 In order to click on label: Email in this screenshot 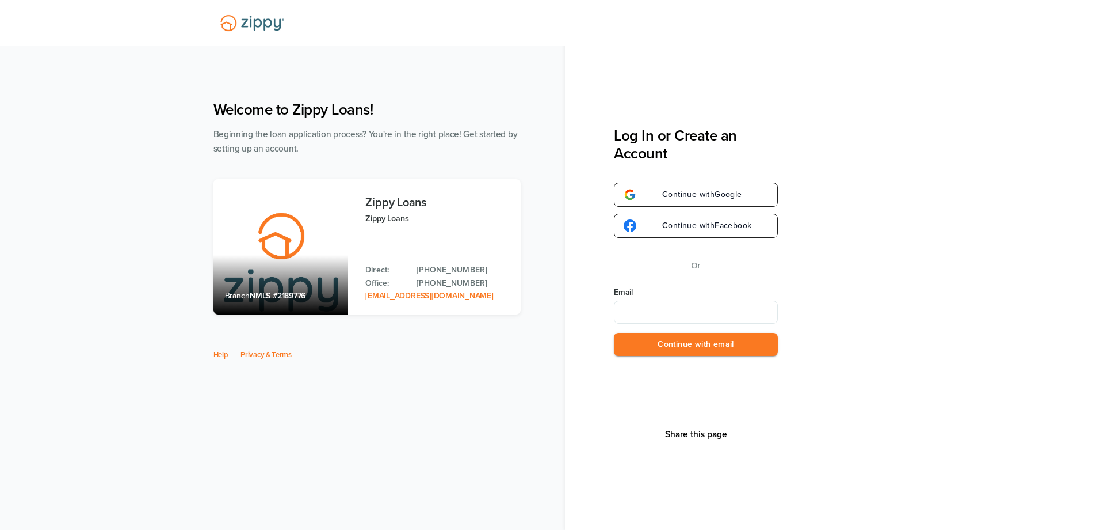, I will do `click(696, 292)`.